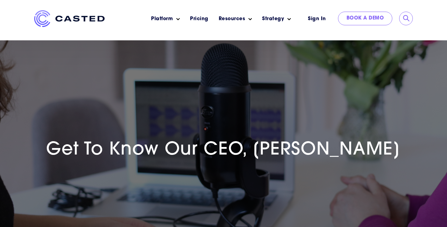 This screenshot has height=227, width=447. Describe the element at coordinates (199, 19) in the screenshot. I see `a: Pricing` at that location.